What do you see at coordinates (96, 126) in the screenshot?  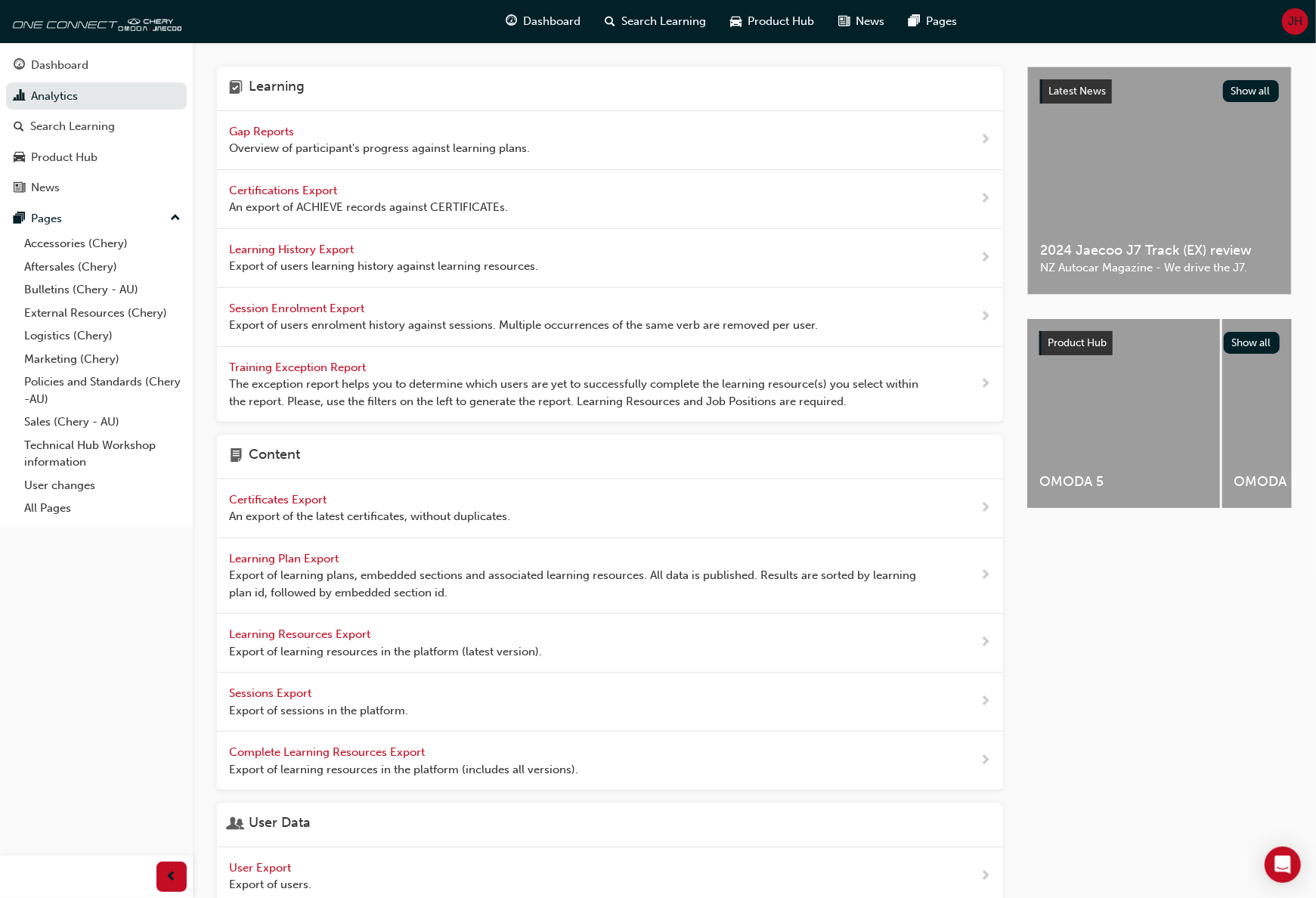 I see `button: DashboardAnalyticsSearch LearningProduct HubNews` at bounding box center [96, 126].